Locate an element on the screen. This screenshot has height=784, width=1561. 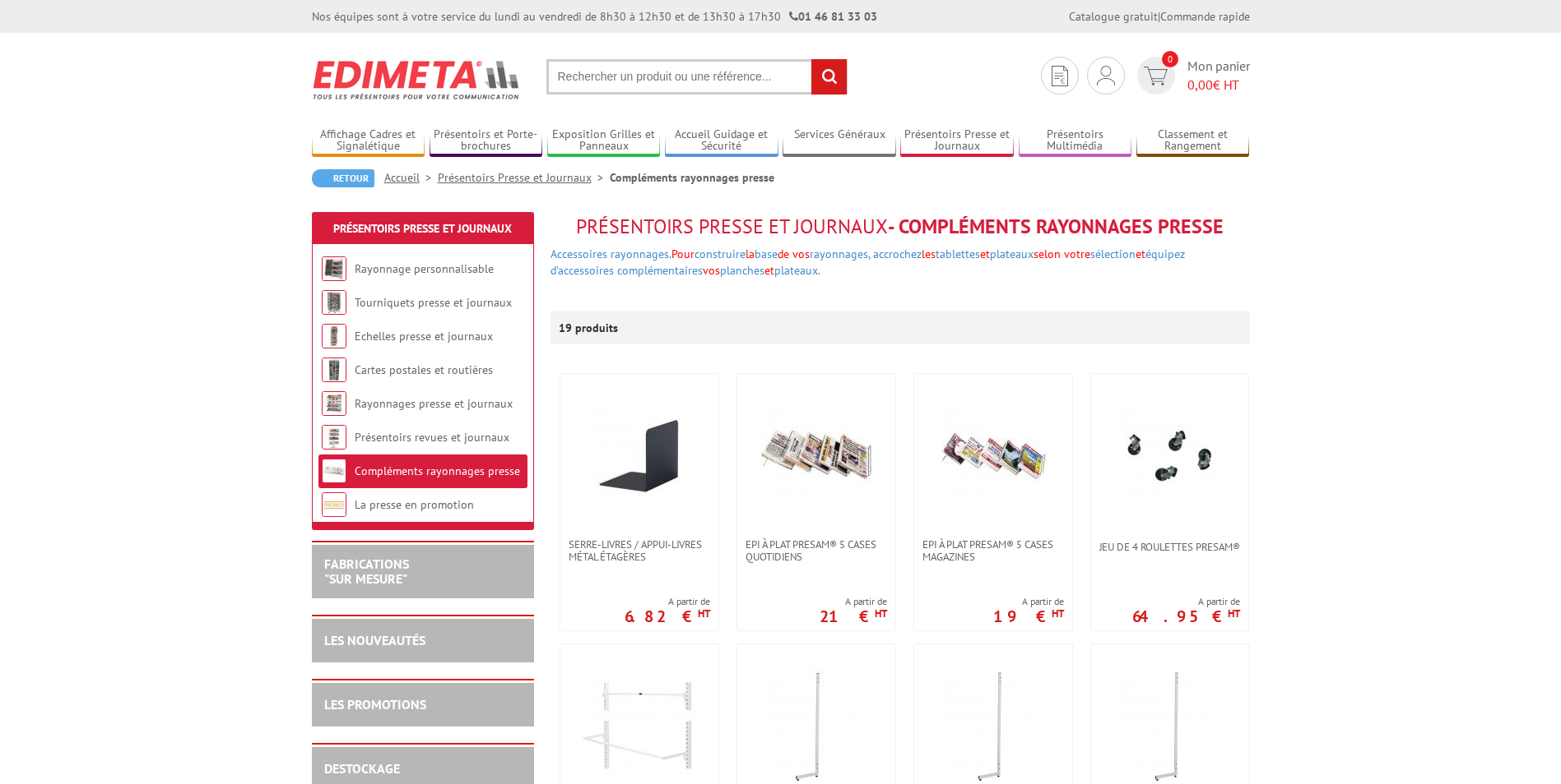
a: rayonnages. is located at coordinates (641, 254).